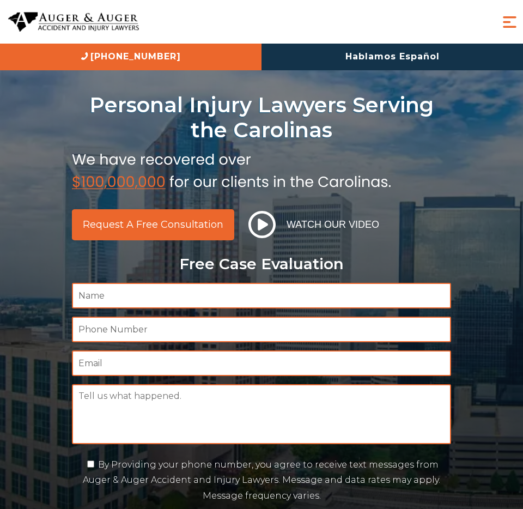 The width and height of the screenshot is (523, 509). What do you see at coordinates (232, 169) in the screenshot?
I see `img: sub text` at bounding box center [232, 169].